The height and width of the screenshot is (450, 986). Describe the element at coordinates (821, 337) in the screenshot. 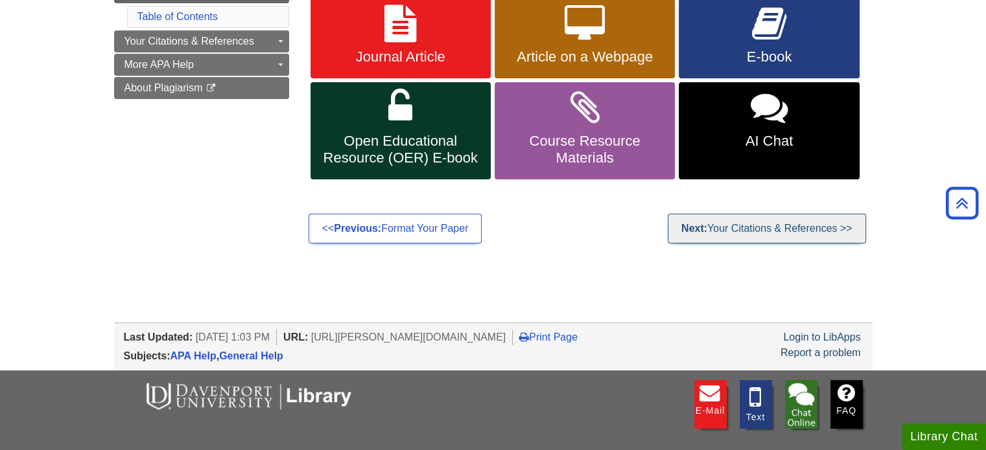

I see `a: Login to LibApps` at that location.